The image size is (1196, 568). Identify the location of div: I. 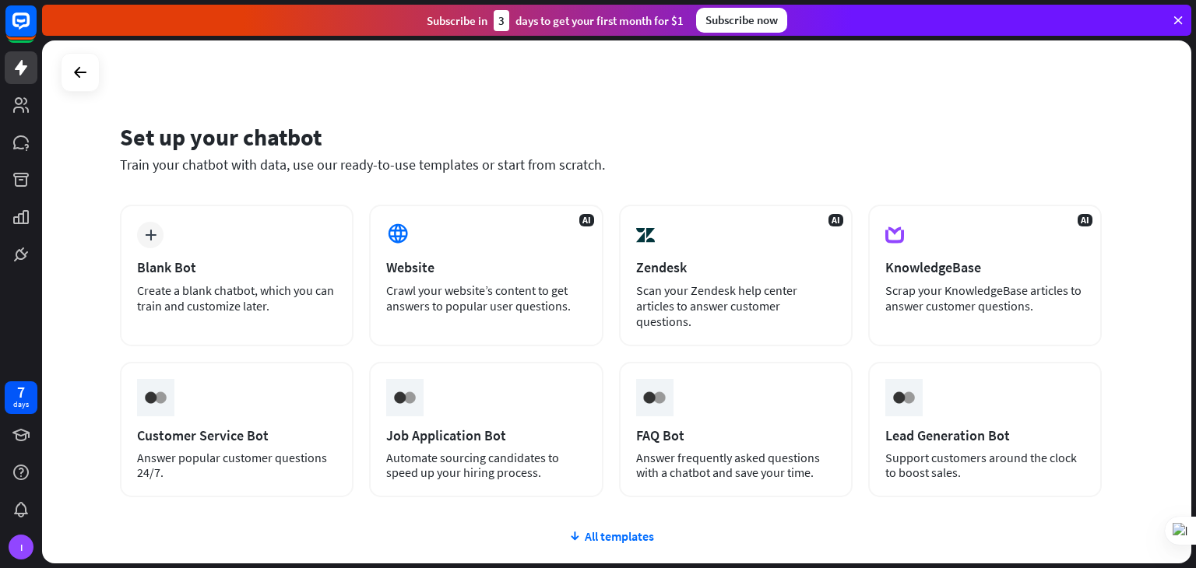
(21, 547).